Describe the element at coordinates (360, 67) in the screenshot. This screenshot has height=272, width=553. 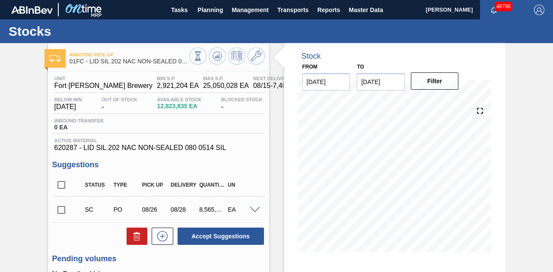
I see `label: to` at that location.